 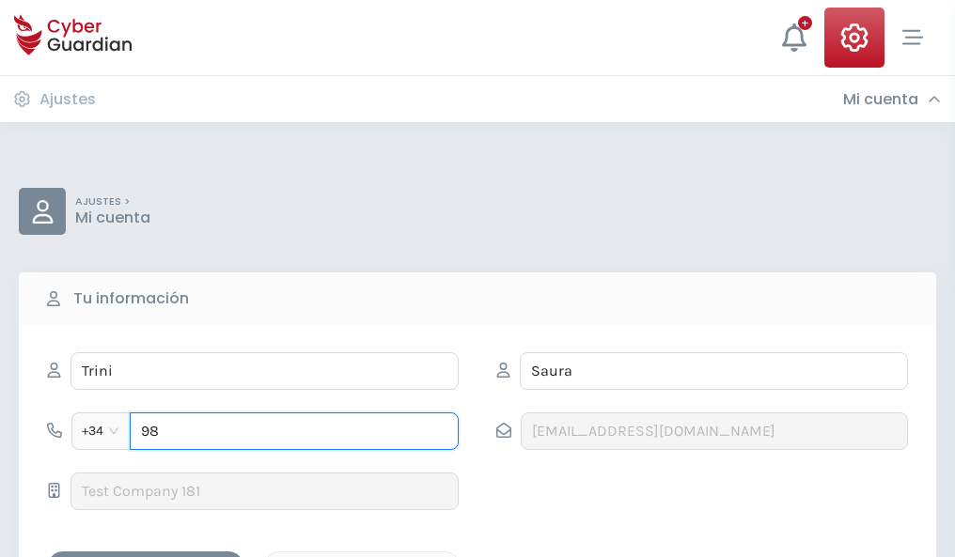 I want to click on h3: Mi cuenta, so click(x=881, y=100).